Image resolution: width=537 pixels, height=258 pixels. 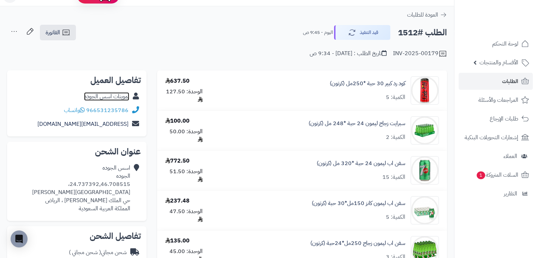 I want to click on div: 772.50, so click(x=177, y=161).